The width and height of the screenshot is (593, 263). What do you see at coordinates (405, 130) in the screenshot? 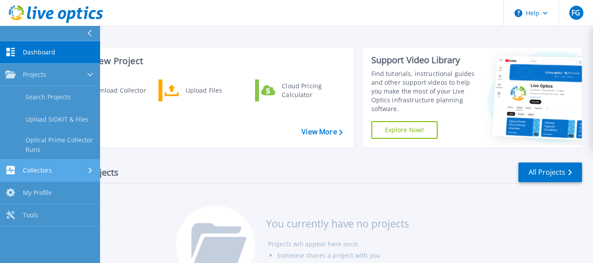
I see `a: Explore Now!` at bounding box center [405, 130].